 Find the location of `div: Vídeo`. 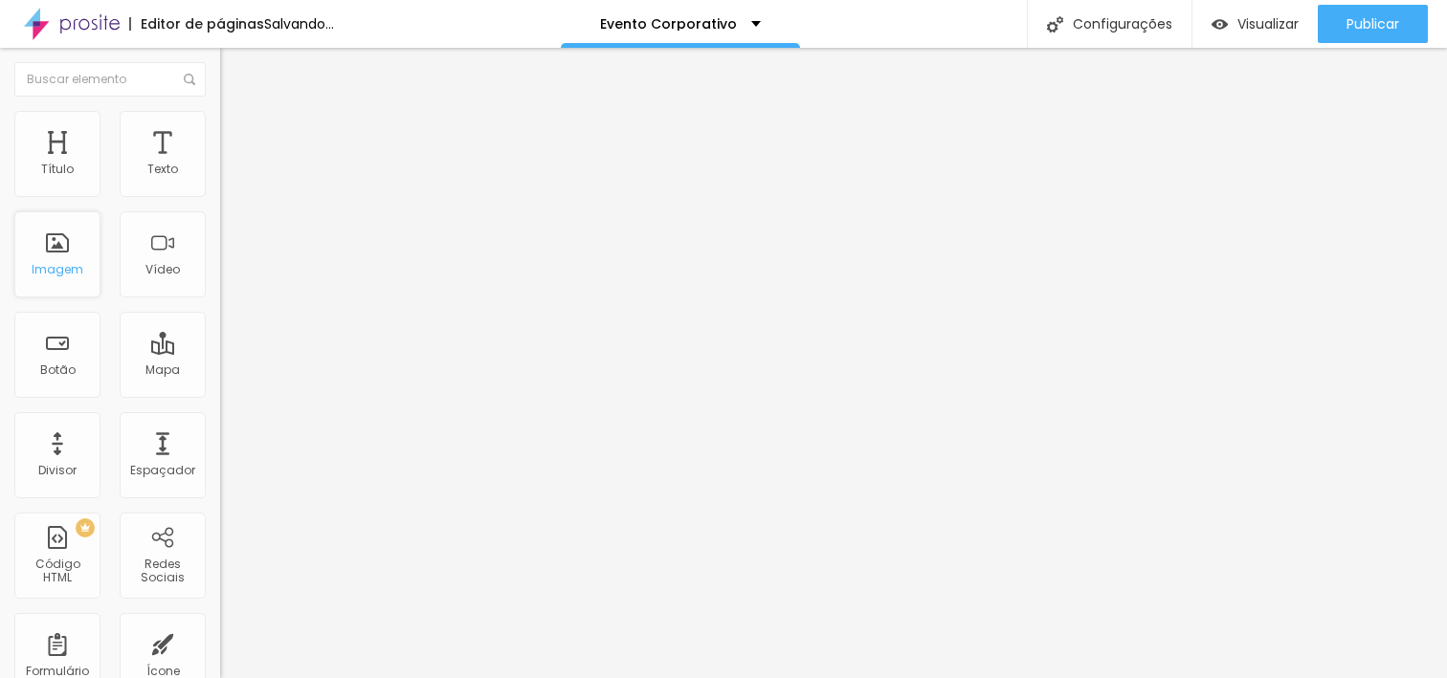

div: Vídeo is located at coordinates (163, 270).